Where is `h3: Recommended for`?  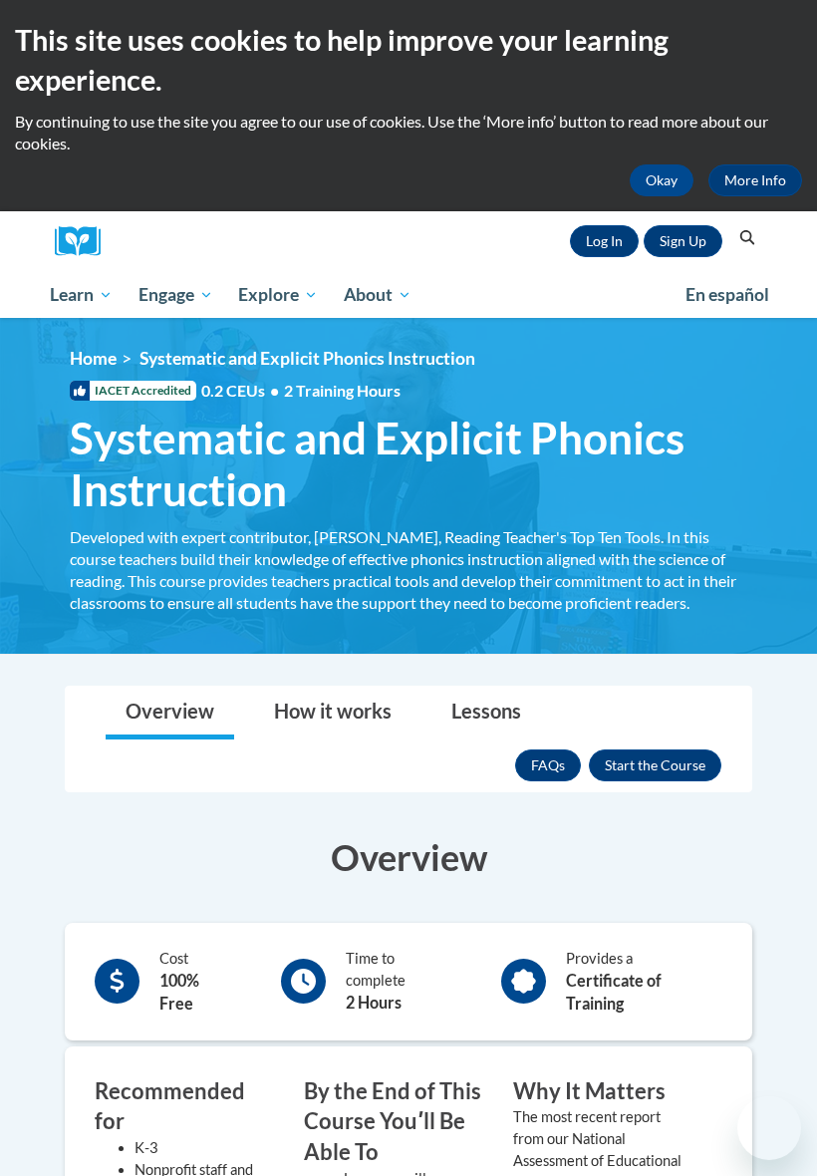 h3: Recommended for is located at coordinates (184, 1108).